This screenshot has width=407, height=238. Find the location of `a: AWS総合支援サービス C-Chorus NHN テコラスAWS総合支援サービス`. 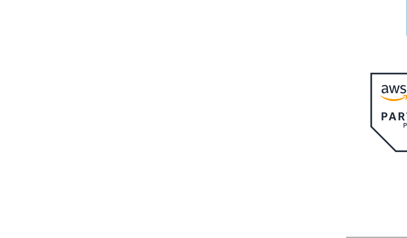

a: AWS総合支援サービス C-Chorus NHN テコラスAWS総合支援サービス is located at coordinates (65, 18).